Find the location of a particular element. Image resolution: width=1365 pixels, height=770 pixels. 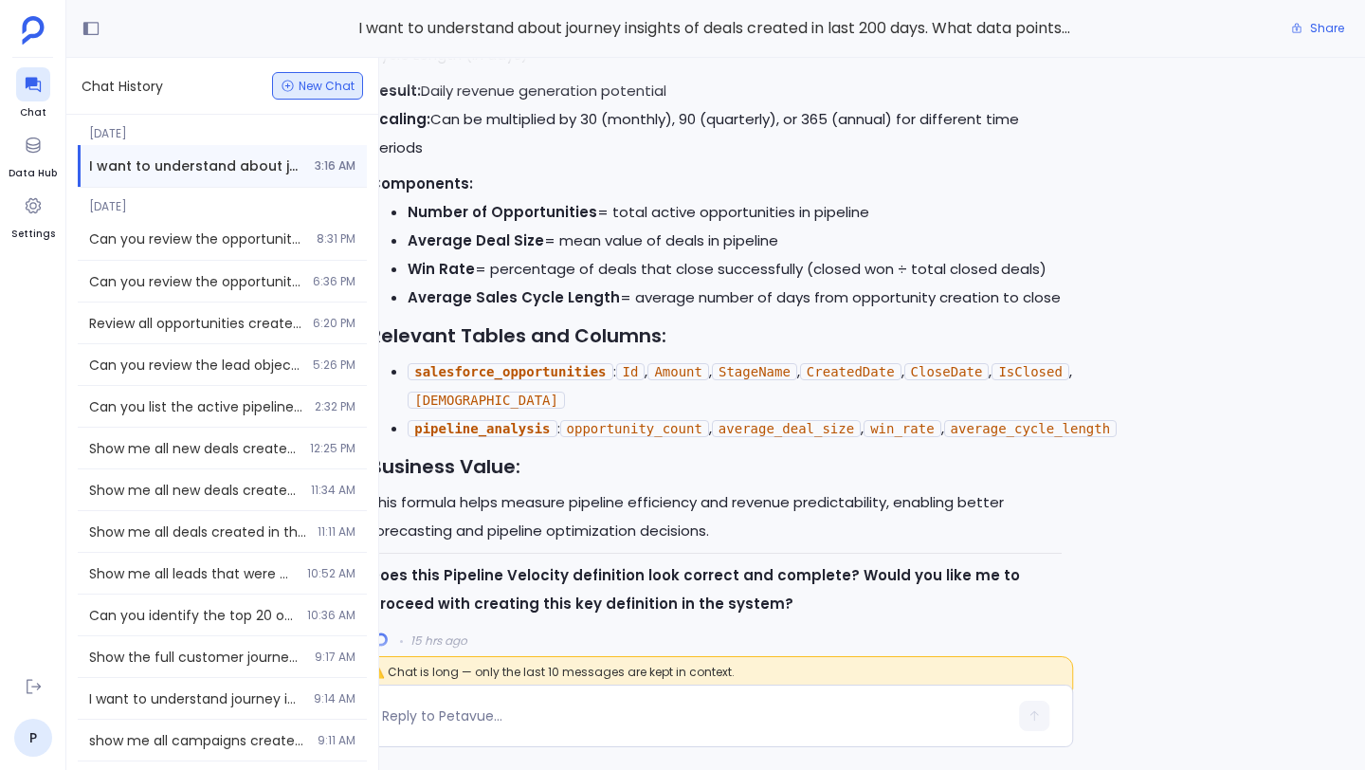

li: = percentage of deals that close successfully (closed won ÷ total closed deals) is located at coordinates (735, 269).